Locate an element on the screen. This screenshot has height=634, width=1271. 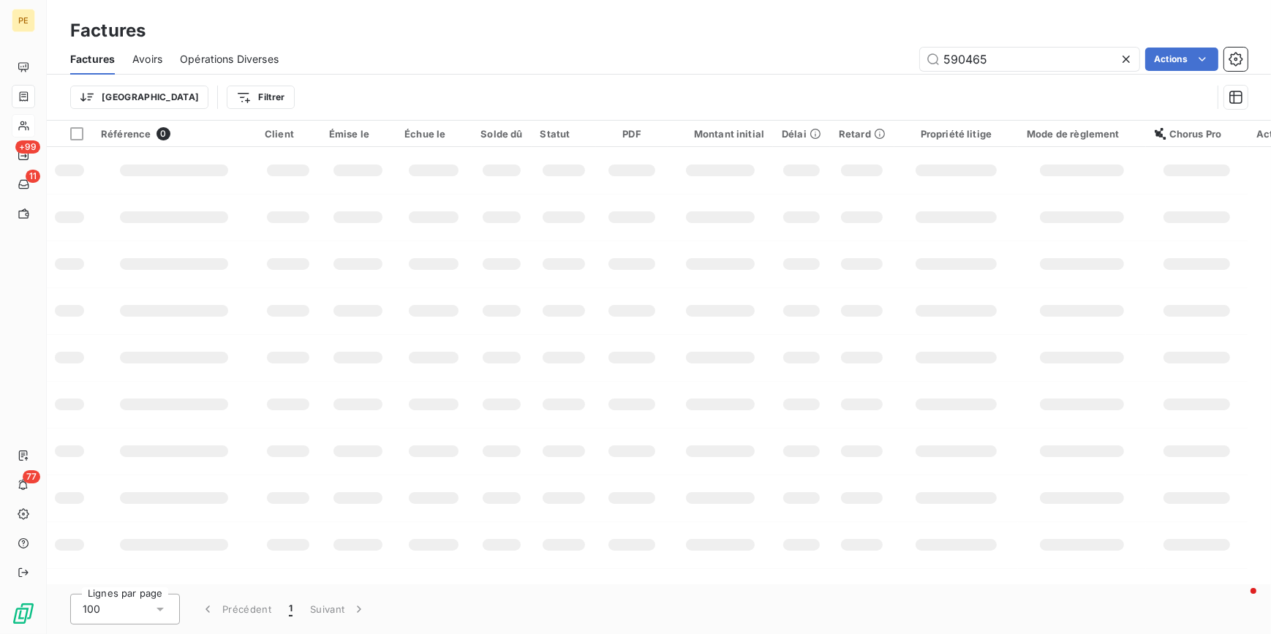
h3: Factures is located at coordinates (108, 31).